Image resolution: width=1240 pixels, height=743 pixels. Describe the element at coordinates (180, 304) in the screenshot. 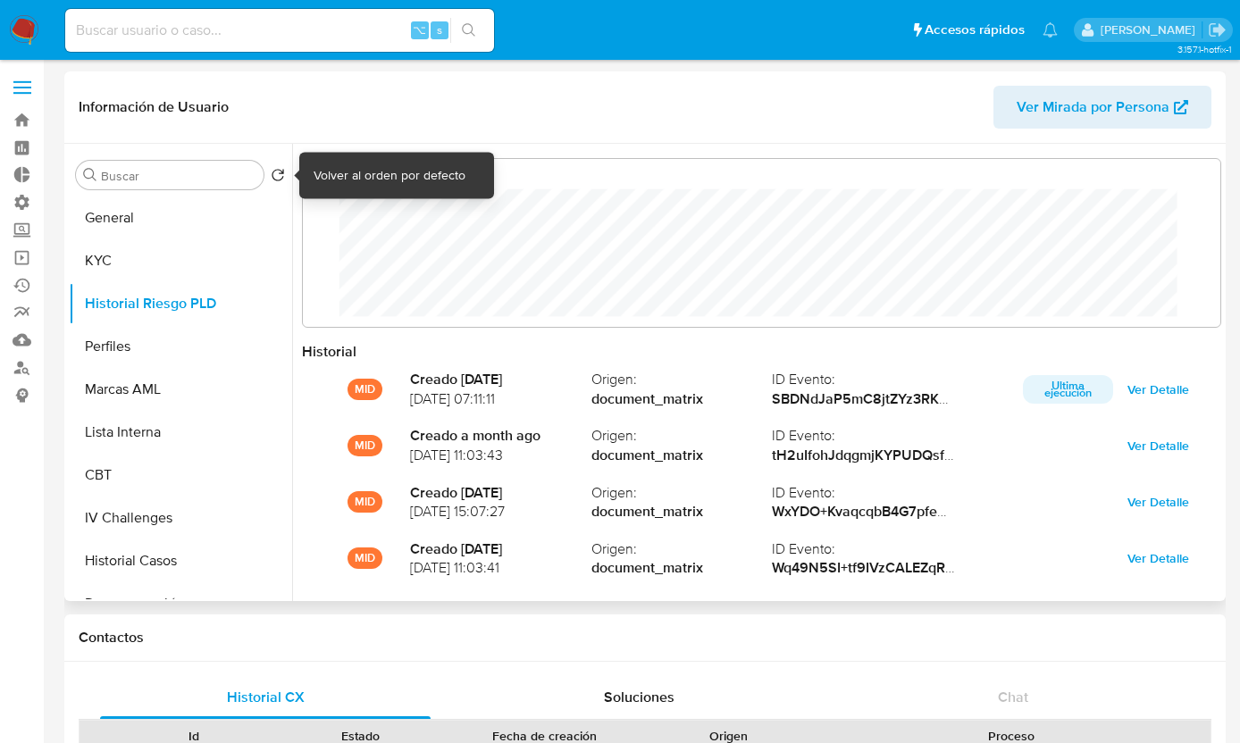

I see `button: Historial Riesgo PLD` at that location.